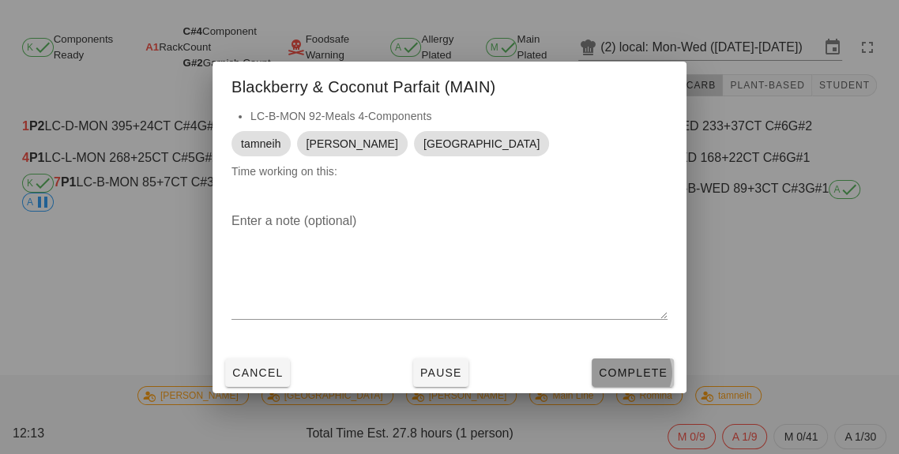  I want to click on button: Cancel, so click(258, 373).